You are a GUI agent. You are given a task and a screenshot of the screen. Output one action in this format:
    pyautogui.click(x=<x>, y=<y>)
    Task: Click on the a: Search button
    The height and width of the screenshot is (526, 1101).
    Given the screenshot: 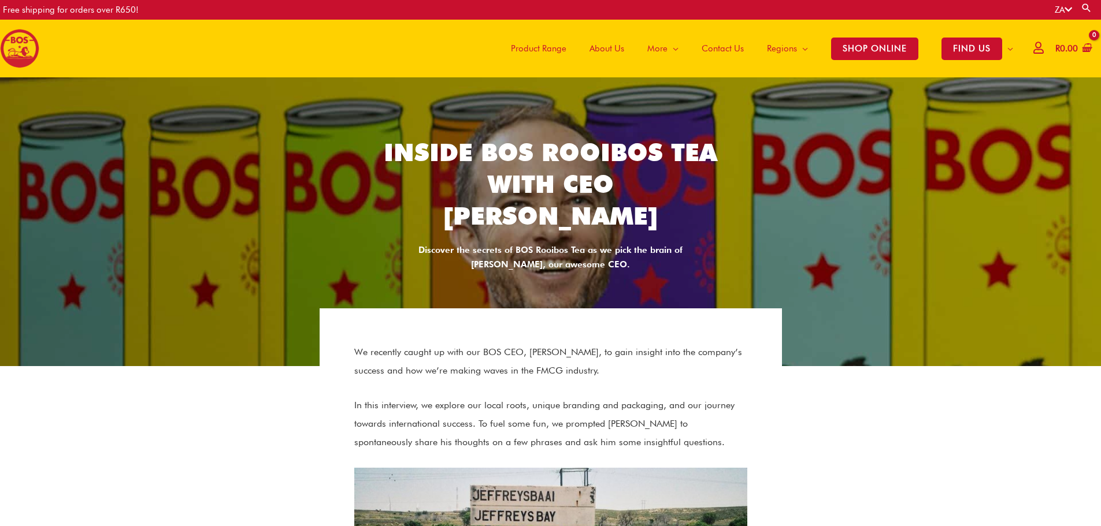 What is the action you would take?
    pyautogui.click(x=1086, y=8)
    